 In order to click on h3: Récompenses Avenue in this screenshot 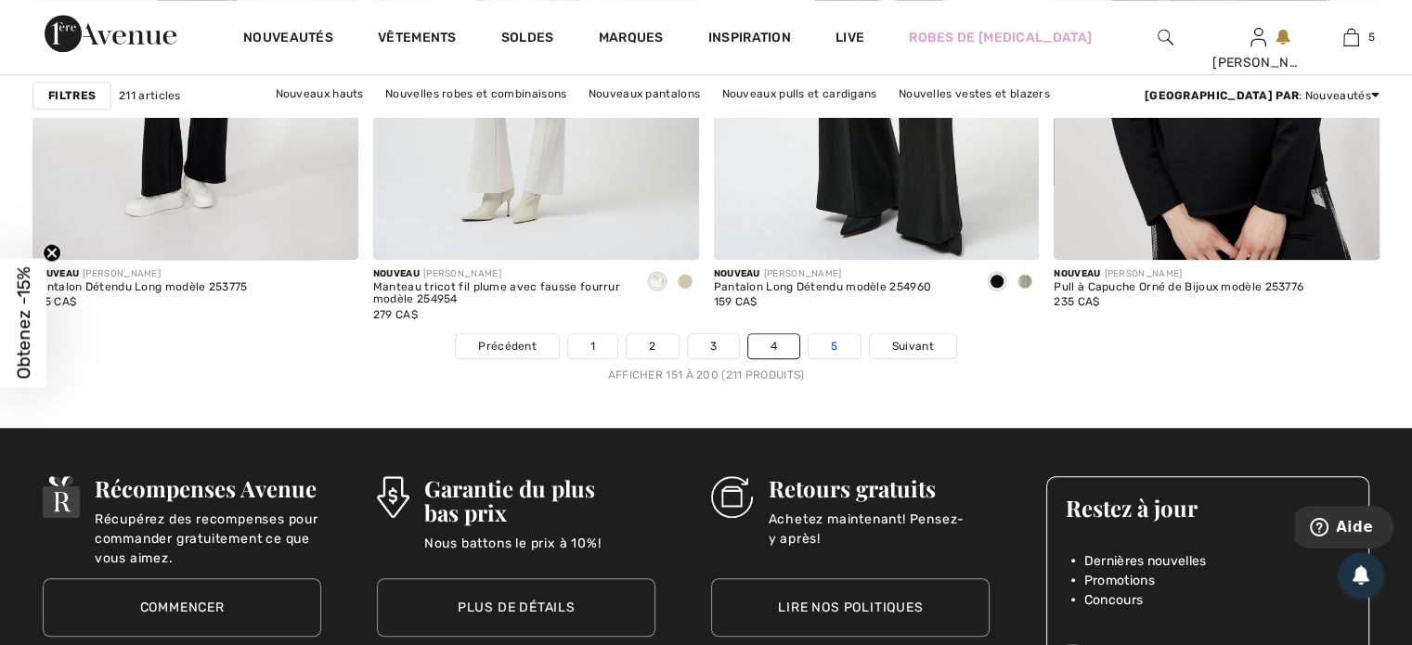, I will do `click(208, 488)`.